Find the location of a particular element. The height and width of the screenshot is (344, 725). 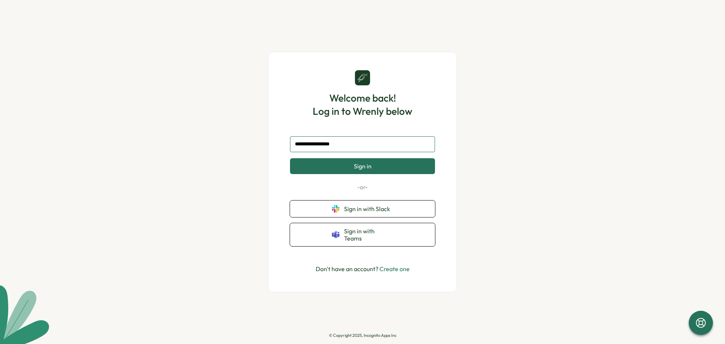

a: Create one is located at coordinates (395, 269).